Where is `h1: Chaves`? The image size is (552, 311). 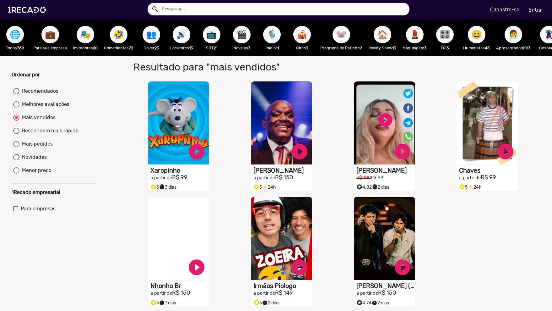
h1: Chaves is located at coordinates (488, 170).